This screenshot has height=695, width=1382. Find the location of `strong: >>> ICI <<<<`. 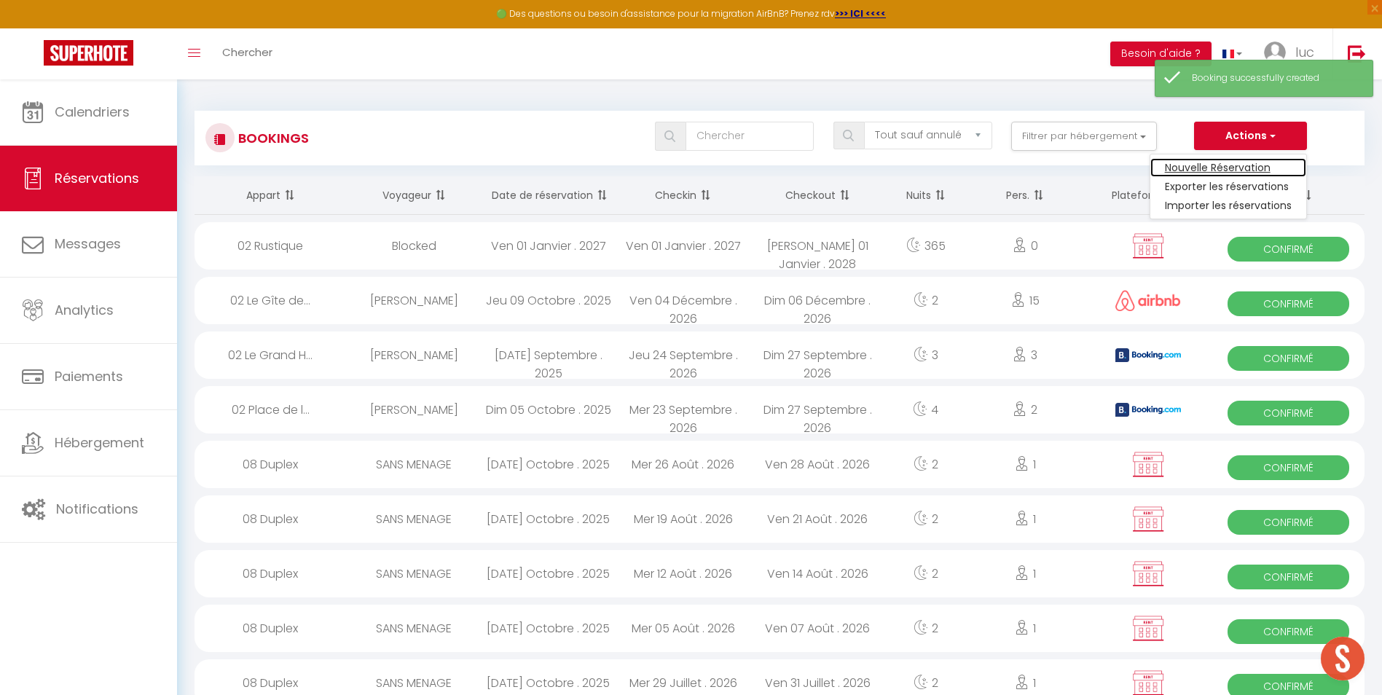

strong: >>> ICI <<<< is located at coordinates (861, 13).